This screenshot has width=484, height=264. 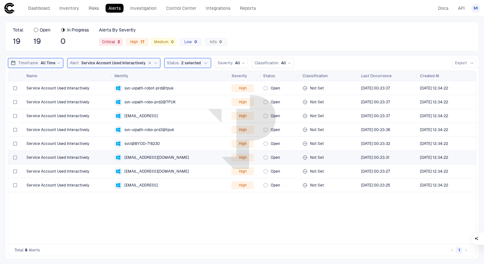 What do you see at coordinates (375, 157) in the screenshot?
I see `div: 8/20/2025 06:23:31 (GMT+00:00 UTC)` at bounding box center [375, 157].